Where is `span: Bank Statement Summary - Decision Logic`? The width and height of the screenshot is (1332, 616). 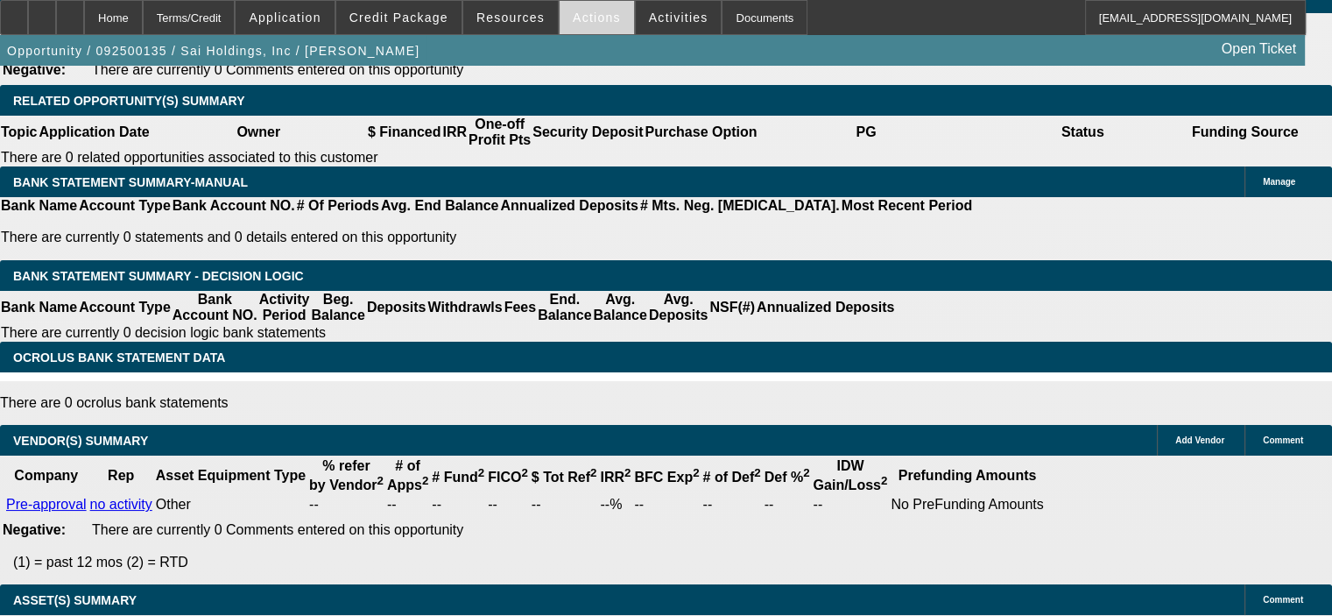
span: Bank Statement Summary - Decision Logic is located at coordinates (159, 276).